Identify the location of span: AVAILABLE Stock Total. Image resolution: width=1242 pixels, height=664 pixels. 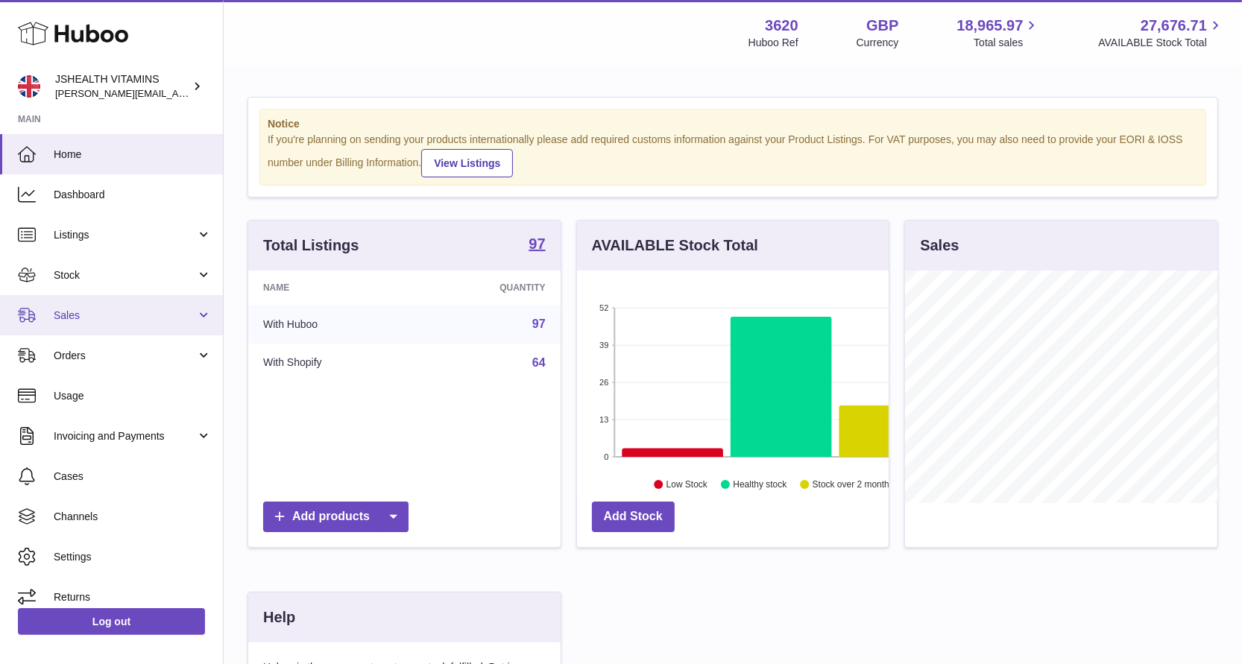
(1161, 42).